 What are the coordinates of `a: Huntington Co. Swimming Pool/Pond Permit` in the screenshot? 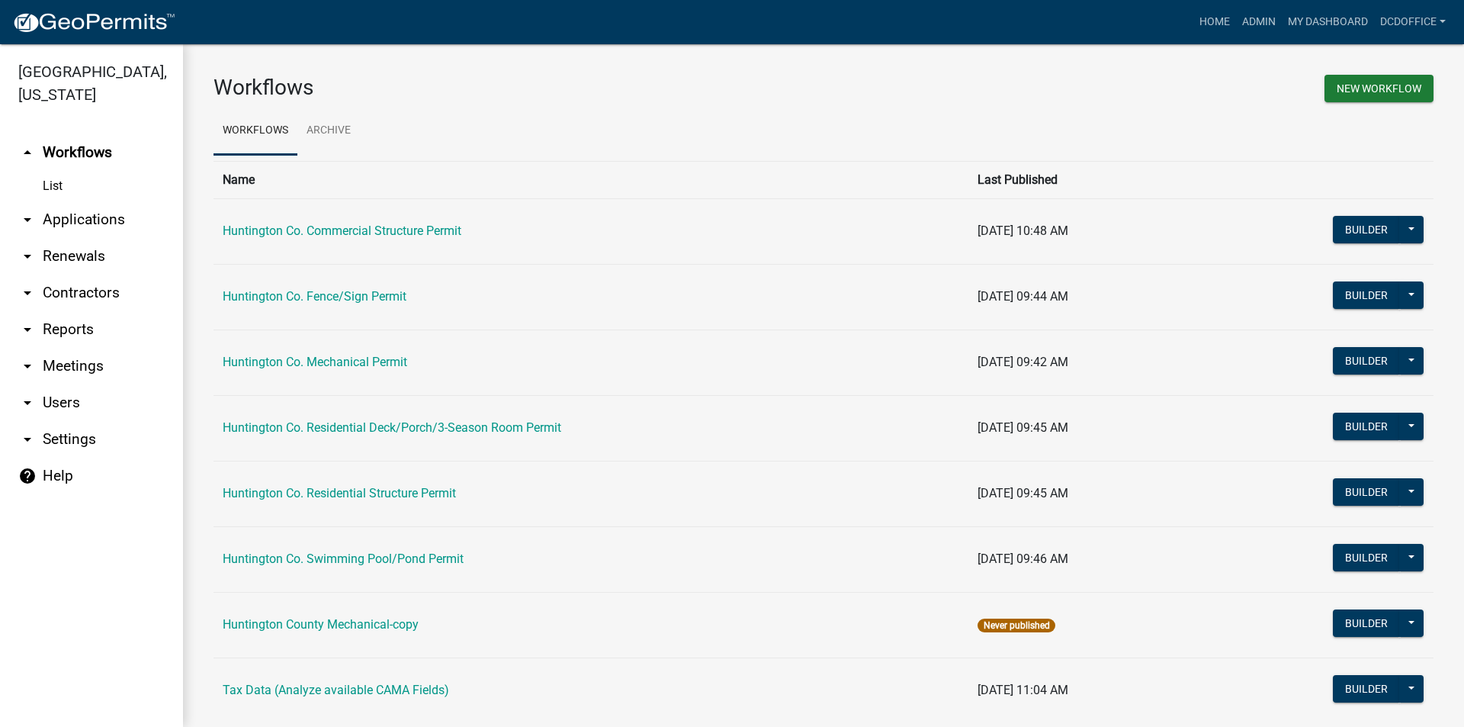 It's located at (343, 558).